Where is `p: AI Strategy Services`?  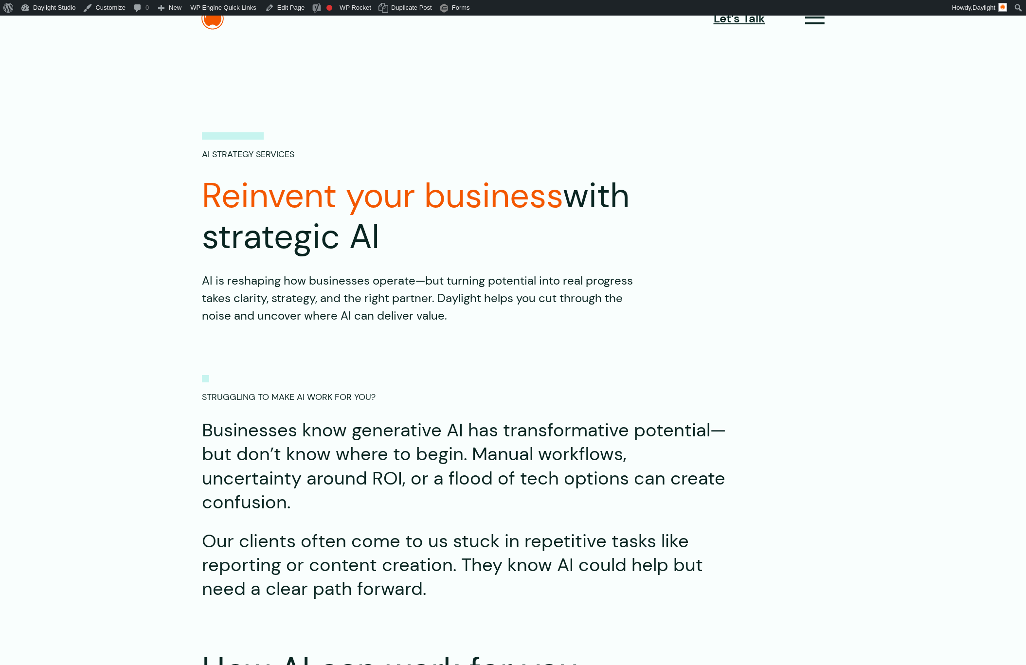
p: AI Strategy Services is located at coordinates (248, 146).